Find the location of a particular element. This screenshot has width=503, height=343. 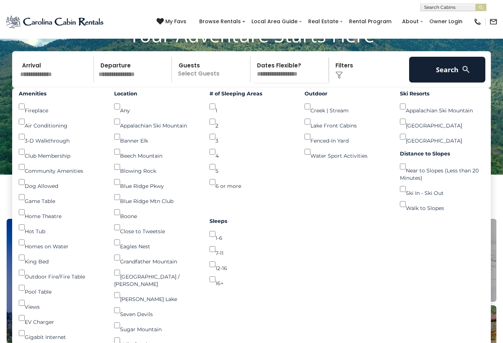

div: Ski In - Ski Out is located at coordinates (442, 189).